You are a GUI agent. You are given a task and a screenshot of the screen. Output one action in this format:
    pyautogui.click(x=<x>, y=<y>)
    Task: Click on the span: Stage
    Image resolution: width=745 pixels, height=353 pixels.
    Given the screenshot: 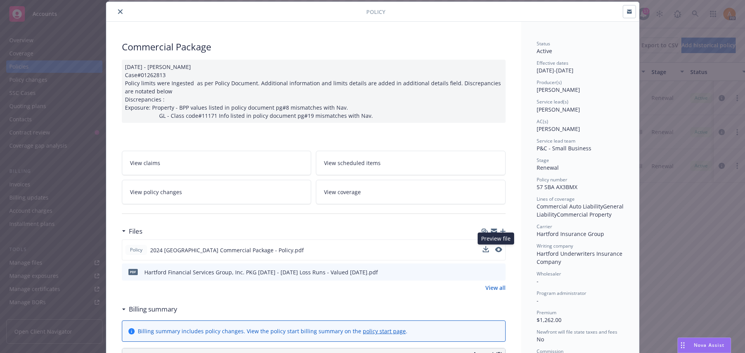 What is the action you would take?
    pyautogui.click(x=543, y=160)
    